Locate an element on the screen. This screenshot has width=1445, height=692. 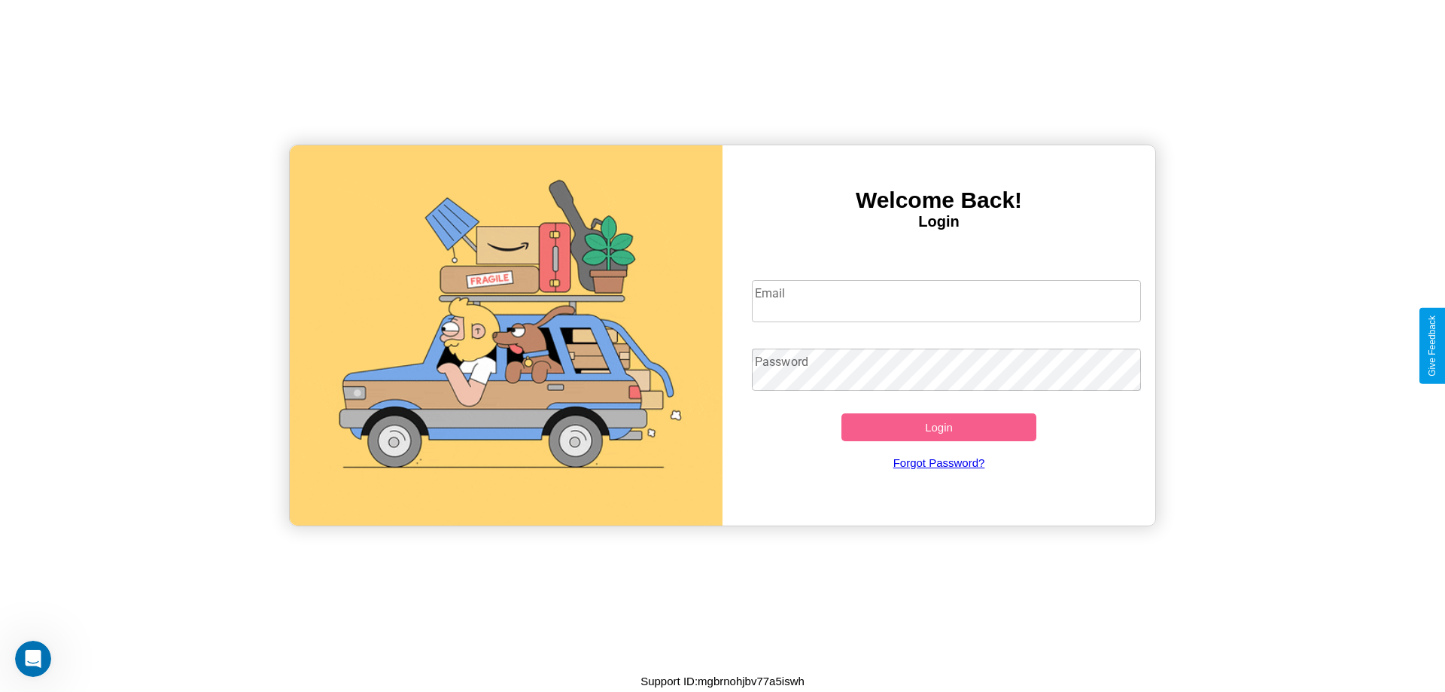
button: Login is located at coordinates (939, 427).